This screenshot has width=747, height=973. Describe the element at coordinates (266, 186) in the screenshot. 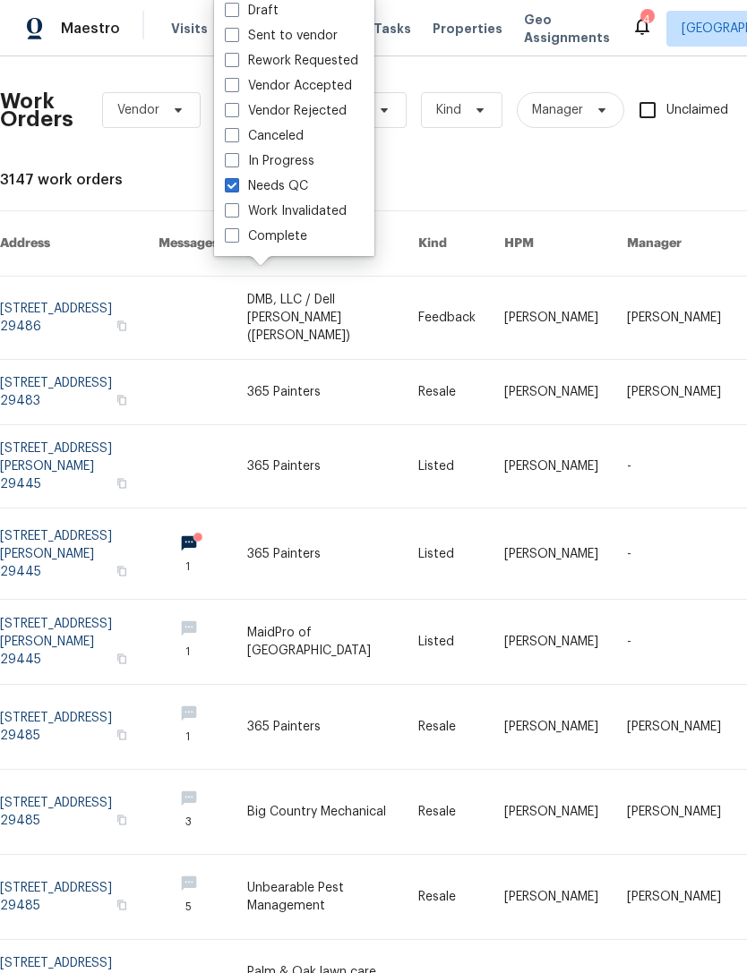

I see `label: Needs QC` at that location.